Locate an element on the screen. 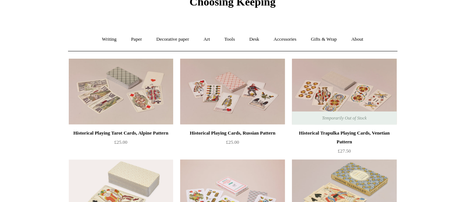  a: Historical Trapulka Playing Cards, Venetian Pattern Historical Trapulka Playing Cards, Venetian P... is located at coordinates (344, 92).